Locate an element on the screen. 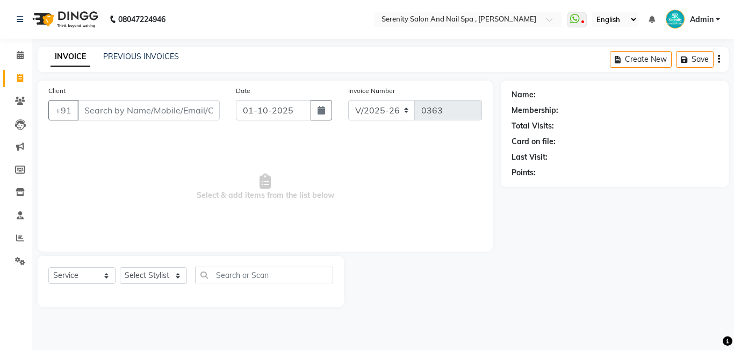  div: Points: is located at coordinates (523, 172).